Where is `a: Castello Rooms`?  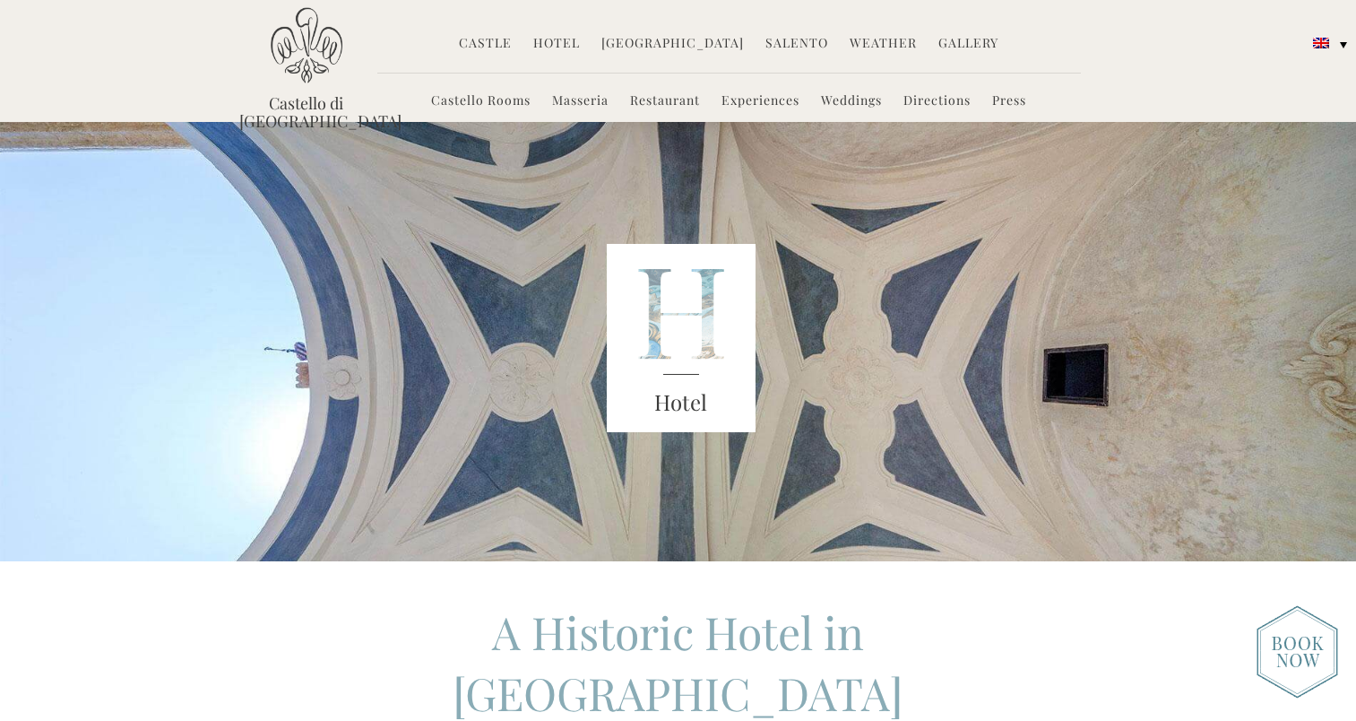 a: Castello Rooms is located at coordinates (480, 101).